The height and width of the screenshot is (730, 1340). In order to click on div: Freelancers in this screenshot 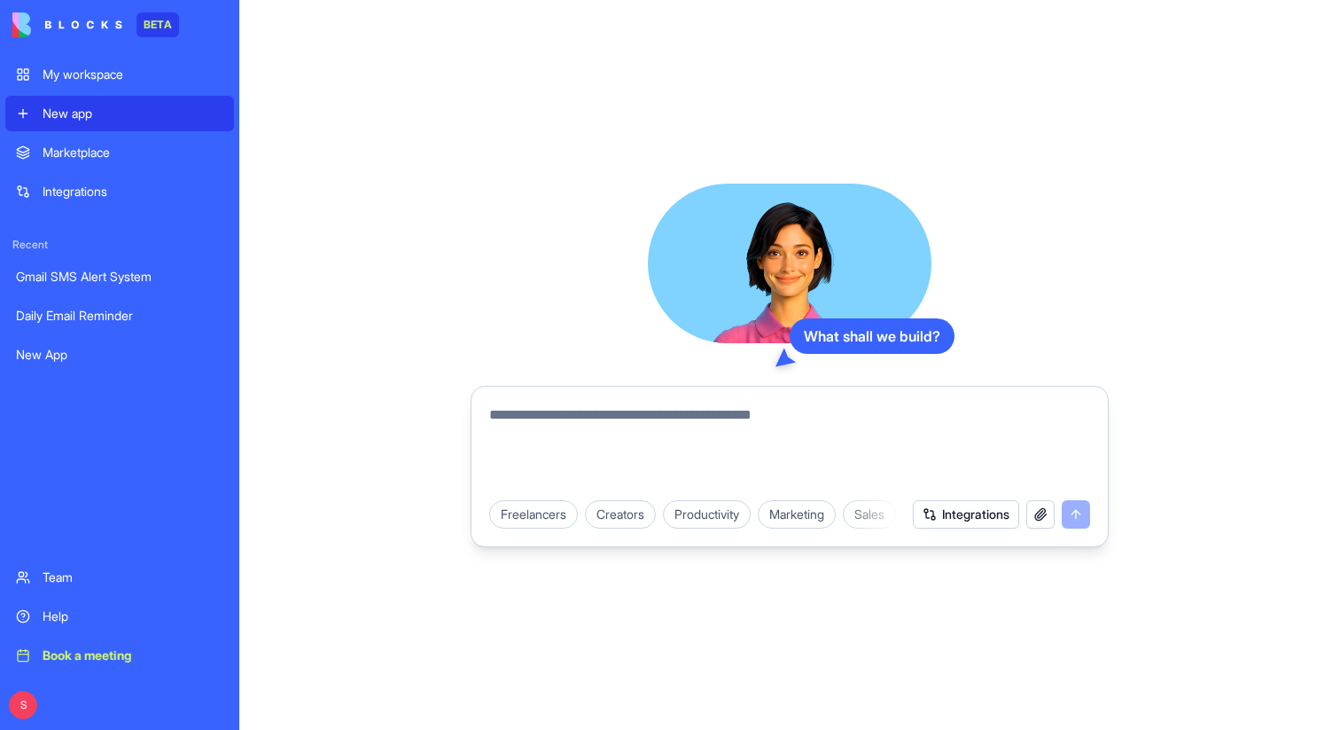, I will do `click(534, 514)`.